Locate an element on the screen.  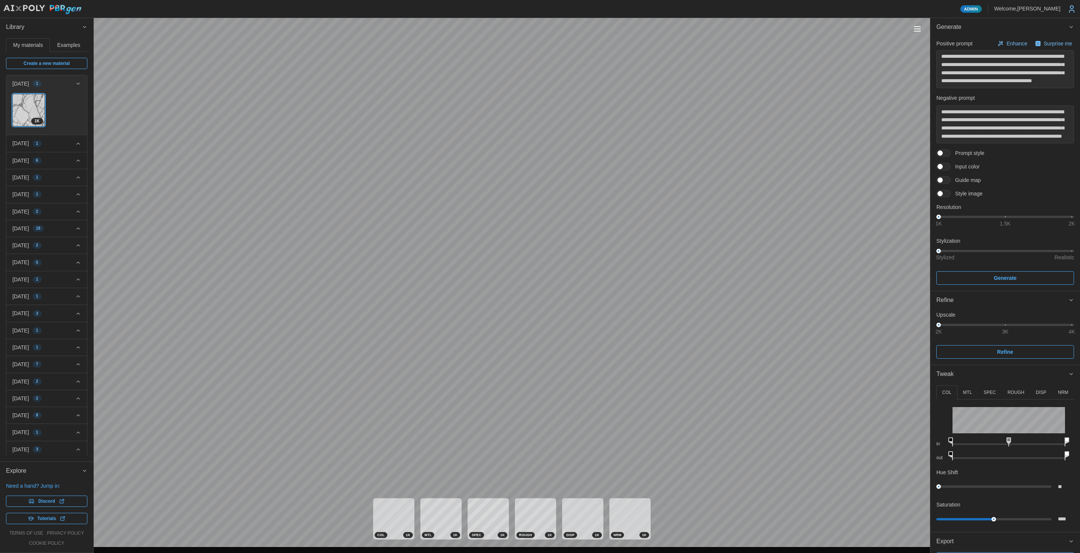
span: Style image is located at coordinates (966, 194).